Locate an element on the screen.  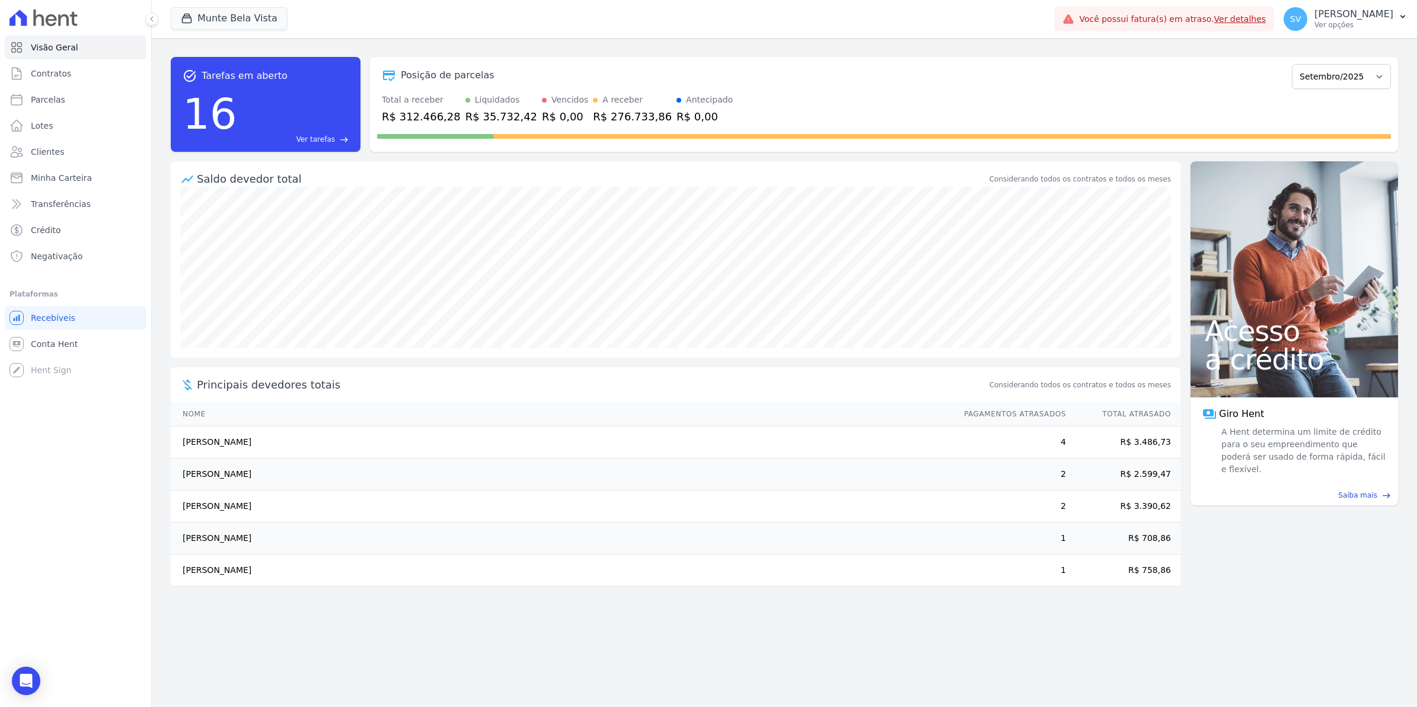
td: R$ 2.599,47 is located at coordinates (1123, 474).